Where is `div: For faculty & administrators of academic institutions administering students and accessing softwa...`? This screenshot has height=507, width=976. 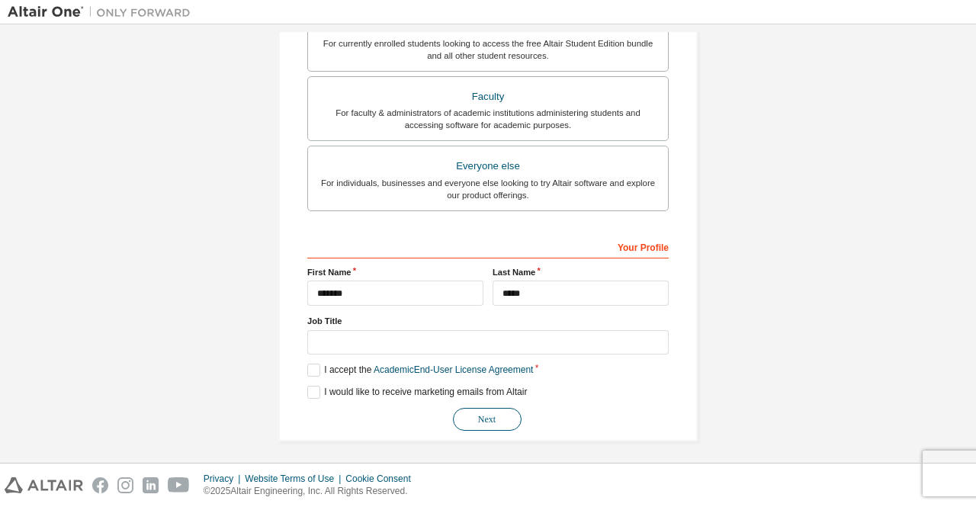
div: For faculty & administrators of academic institutions administering students and accessing softwa... is located at coordinates (488, 119).